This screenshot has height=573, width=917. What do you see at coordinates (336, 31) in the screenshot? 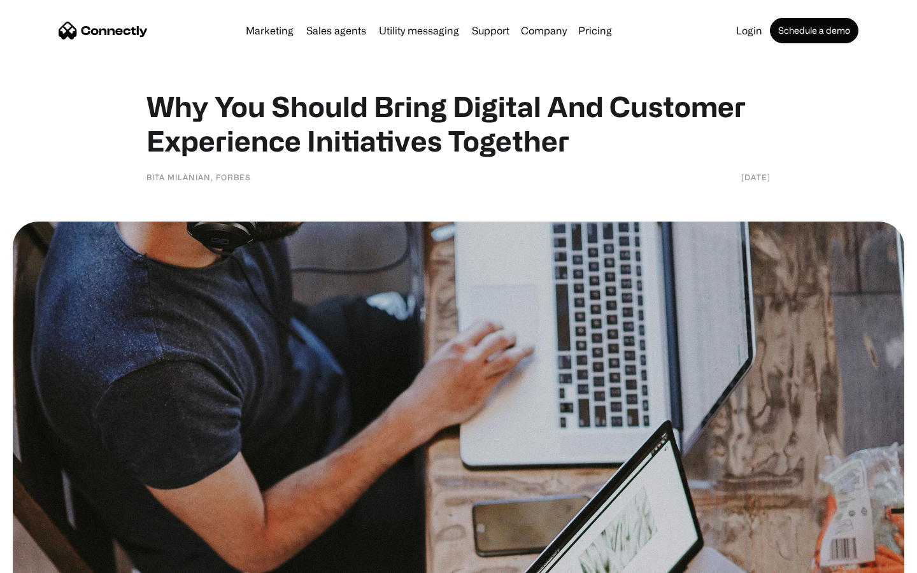
I see `a: Sales agents` at bounding box center [336, 31].